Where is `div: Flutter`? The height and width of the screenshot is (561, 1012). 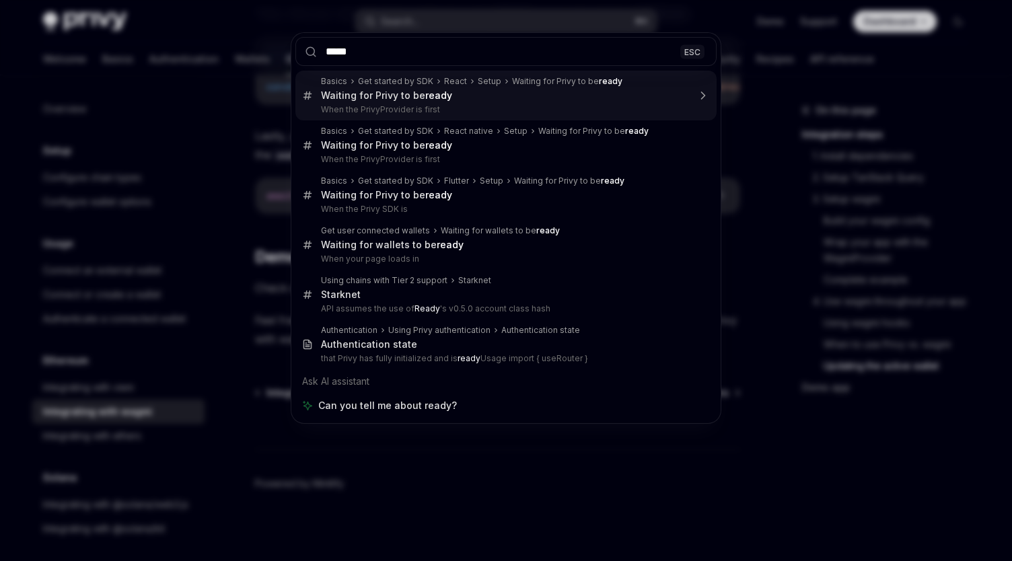
div: Flutter is located at coordinates (456, 181).